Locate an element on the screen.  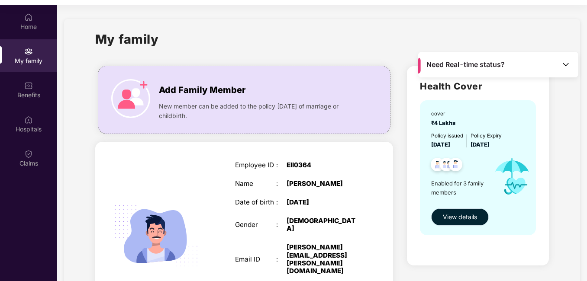
div: Email ID is located at coordinates (255, 260).